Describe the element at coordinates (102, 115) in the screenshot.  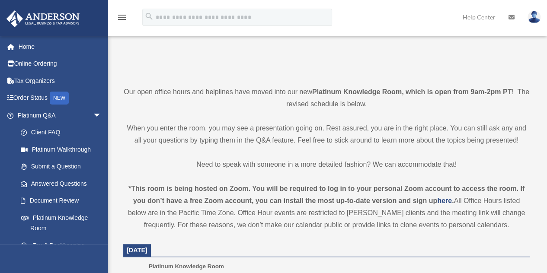
I see `span: arrow_drop_down` at that location.